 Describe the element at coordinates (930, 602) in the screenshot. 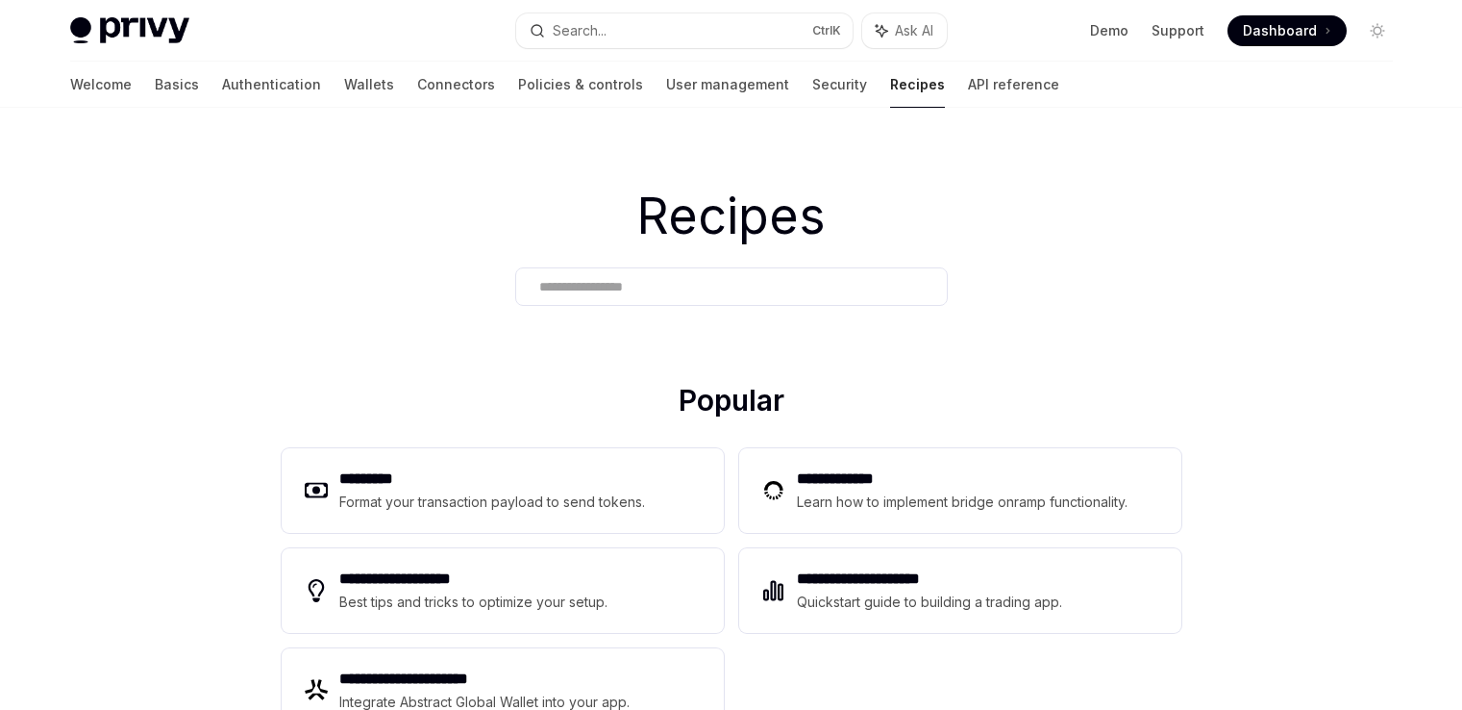

I see `div: Quickstart guide to building a trading app.` at that location.